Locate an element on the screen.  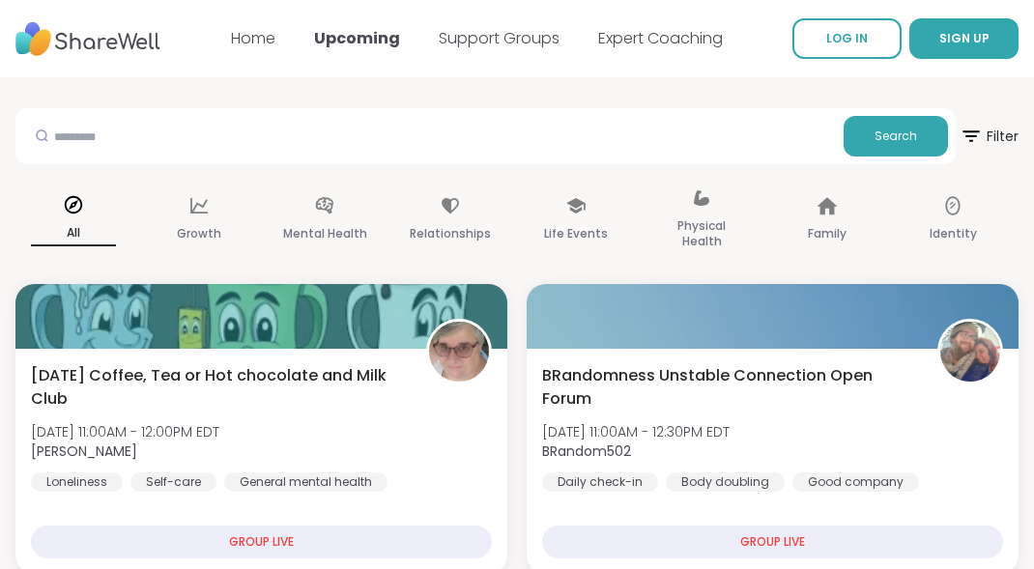
p: Mental Health is located at coordinates (325, 234).